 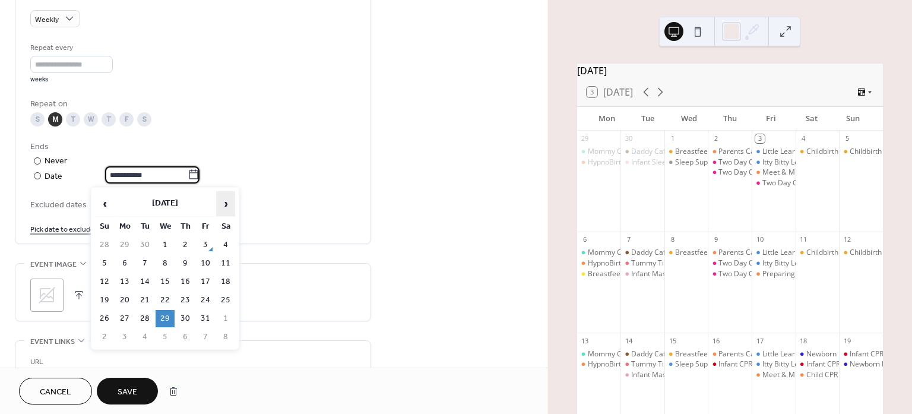 What do you see at coordinates (125, 282) in the screenshot?
I see `td: 13` at bounding box center [125, 282].